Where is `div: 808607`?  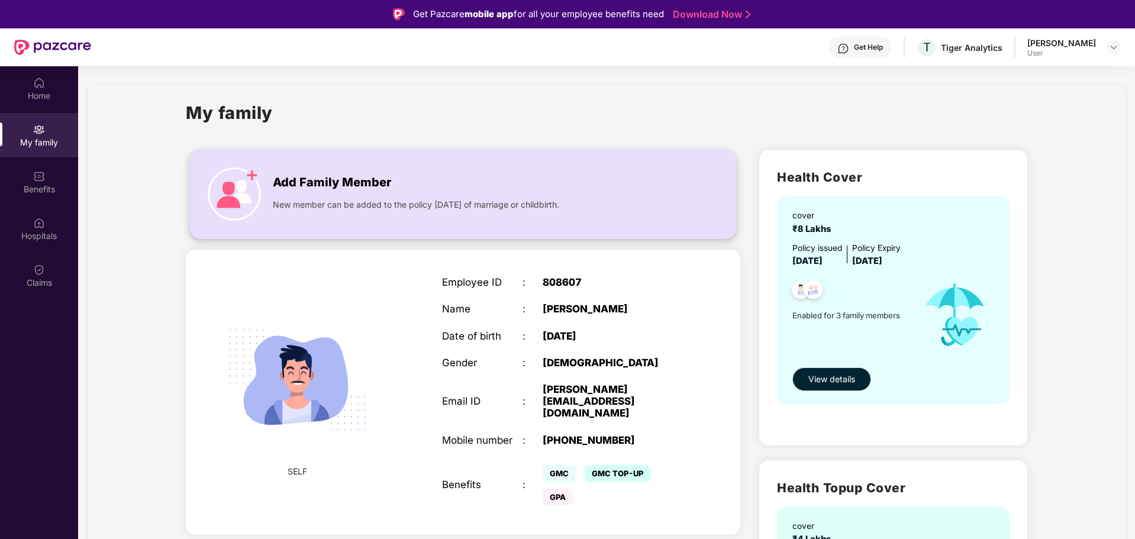 div: 808607 is located at coordinates (613, 282).